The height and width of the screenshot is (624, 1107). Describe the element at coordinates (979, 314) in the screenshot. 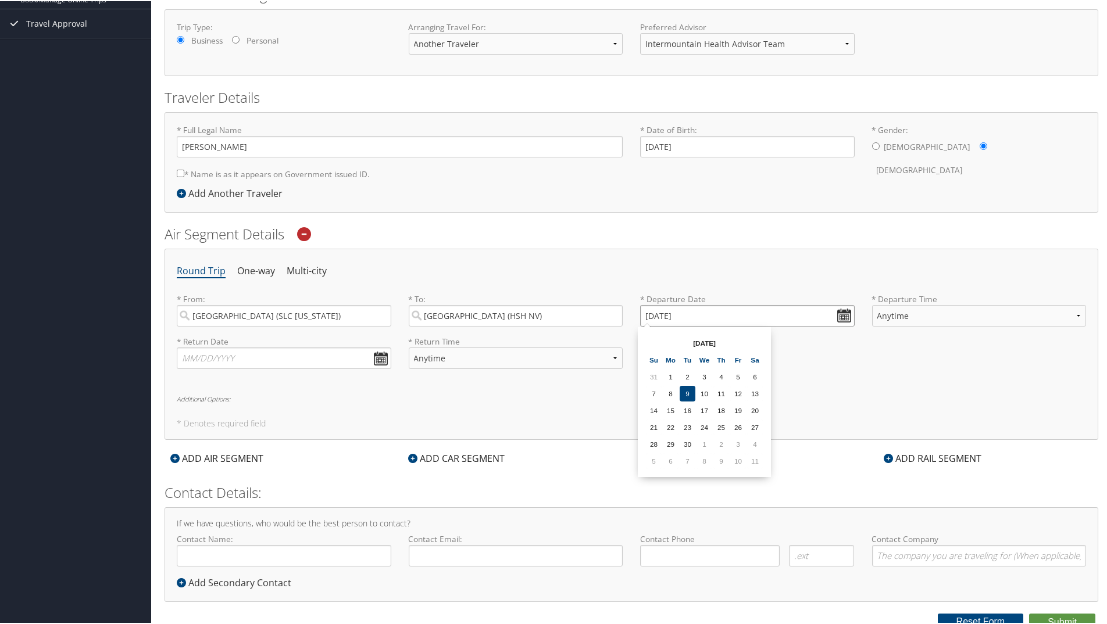

I see `select: * Departure Time` at that location.